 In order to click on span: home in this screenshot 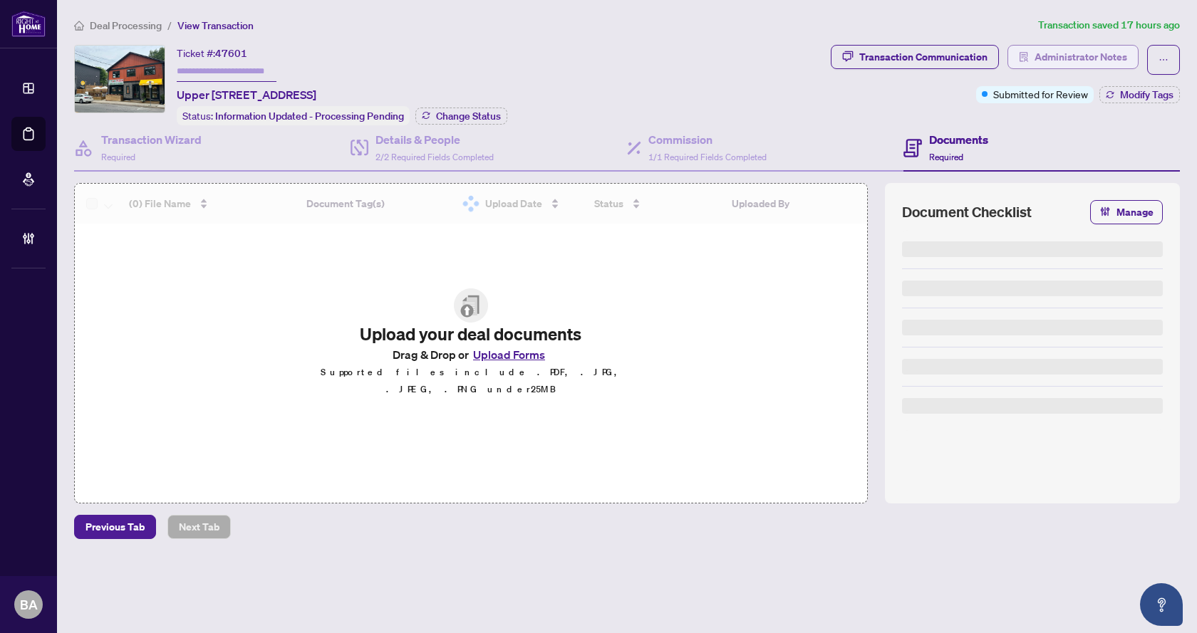, I will do `click(79, 26)`.